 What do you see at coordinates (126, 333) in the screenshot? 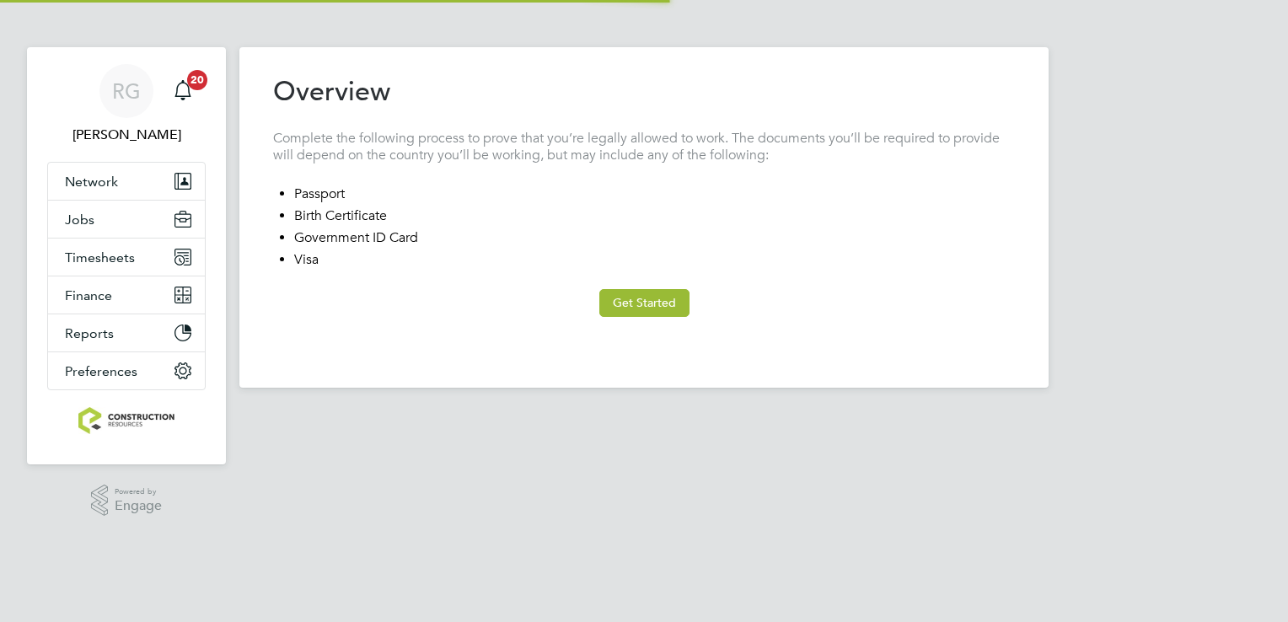
I see `button: Reports` at bounding box center [126, 333].